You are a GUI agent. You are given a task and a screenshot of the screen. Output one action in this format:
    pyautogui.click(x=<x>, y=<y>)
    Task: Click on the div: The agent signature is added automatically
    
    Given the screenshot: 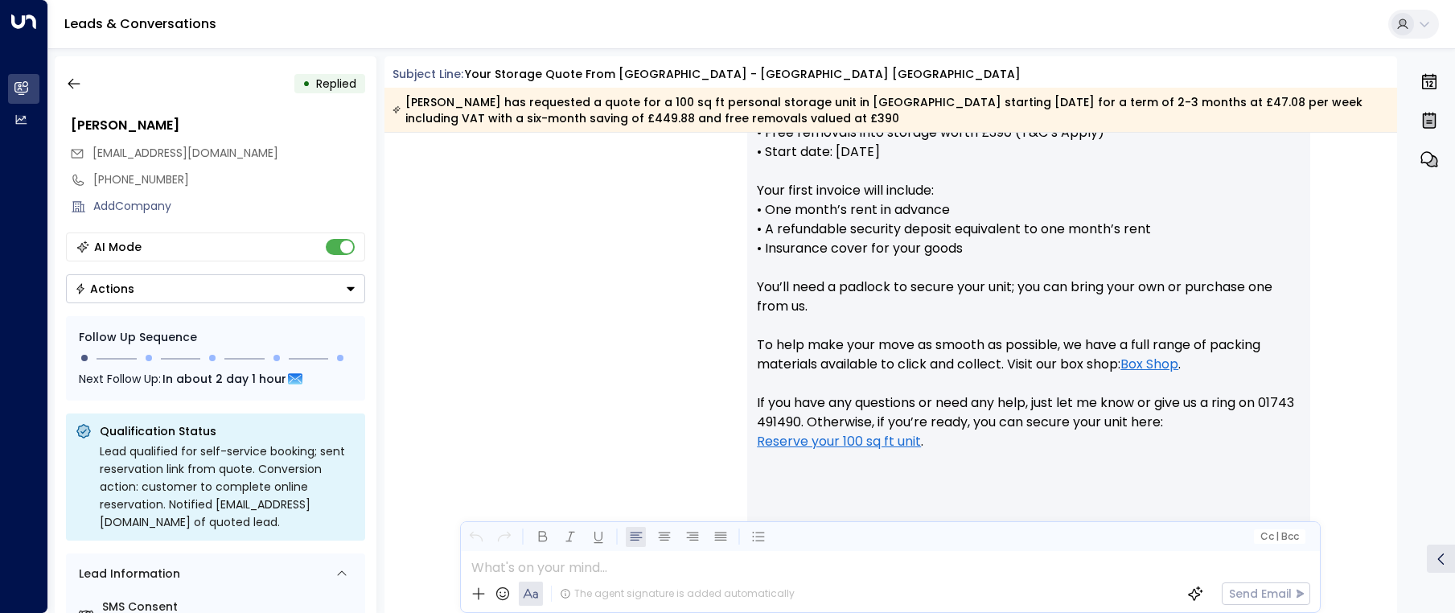 What is the action you would take?
    pyautogui.click(x=677, y=594)
    